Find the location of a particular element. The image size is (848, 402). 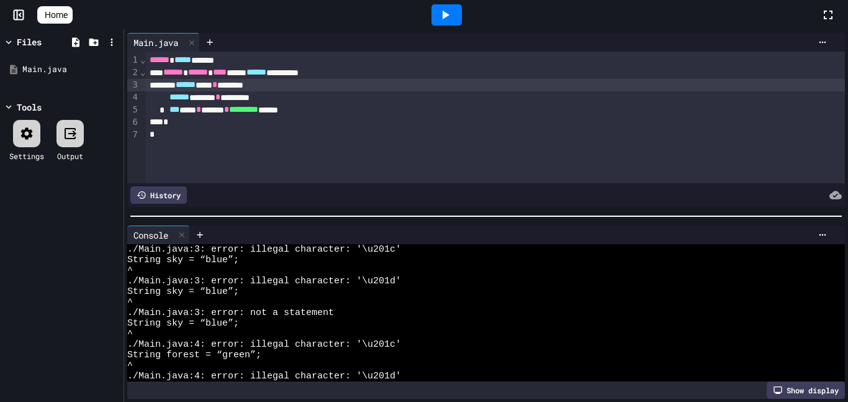

a: Home is located at coordinates (55, 15).